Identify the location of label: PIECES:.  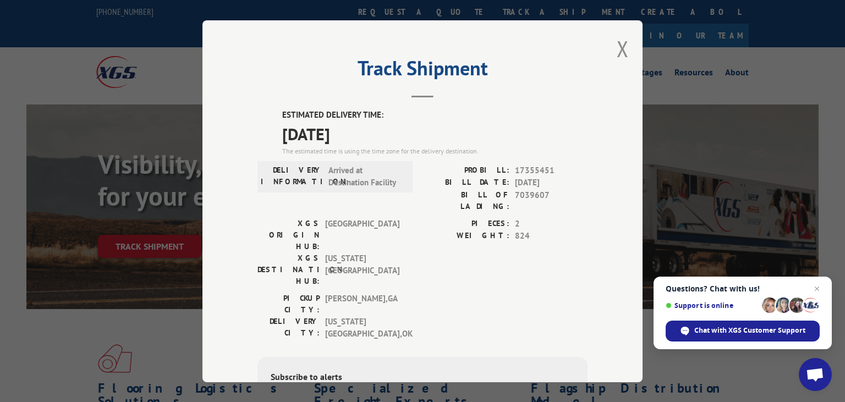
(466, 223).